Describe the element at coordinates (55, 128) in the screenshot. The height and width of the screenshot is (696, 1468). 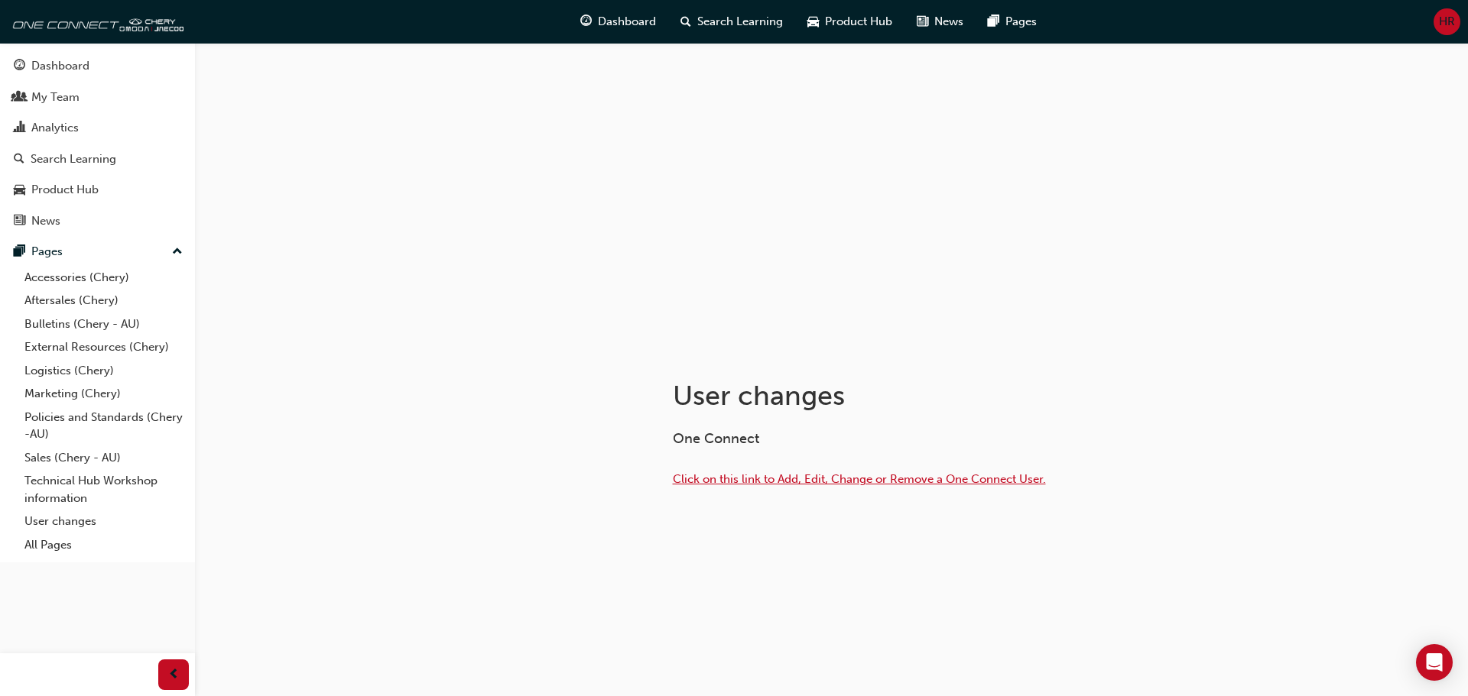
I see `div: Analytics` at that location.